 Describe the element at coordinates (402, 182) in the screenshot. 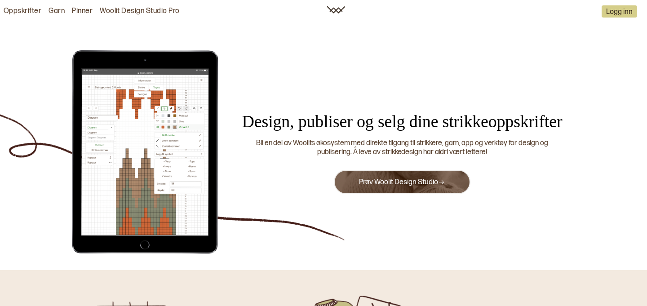

I see `a: Prøv Woolit Design Studio` at that location.